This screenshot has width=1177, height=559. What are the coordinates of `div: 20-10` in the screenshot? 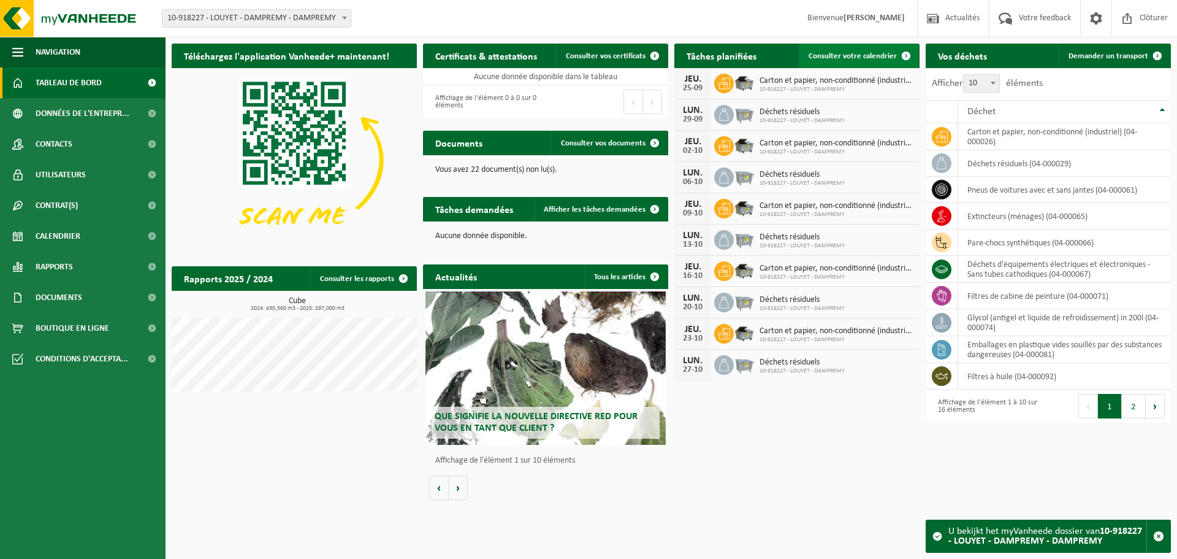 It's located at (693, 307).